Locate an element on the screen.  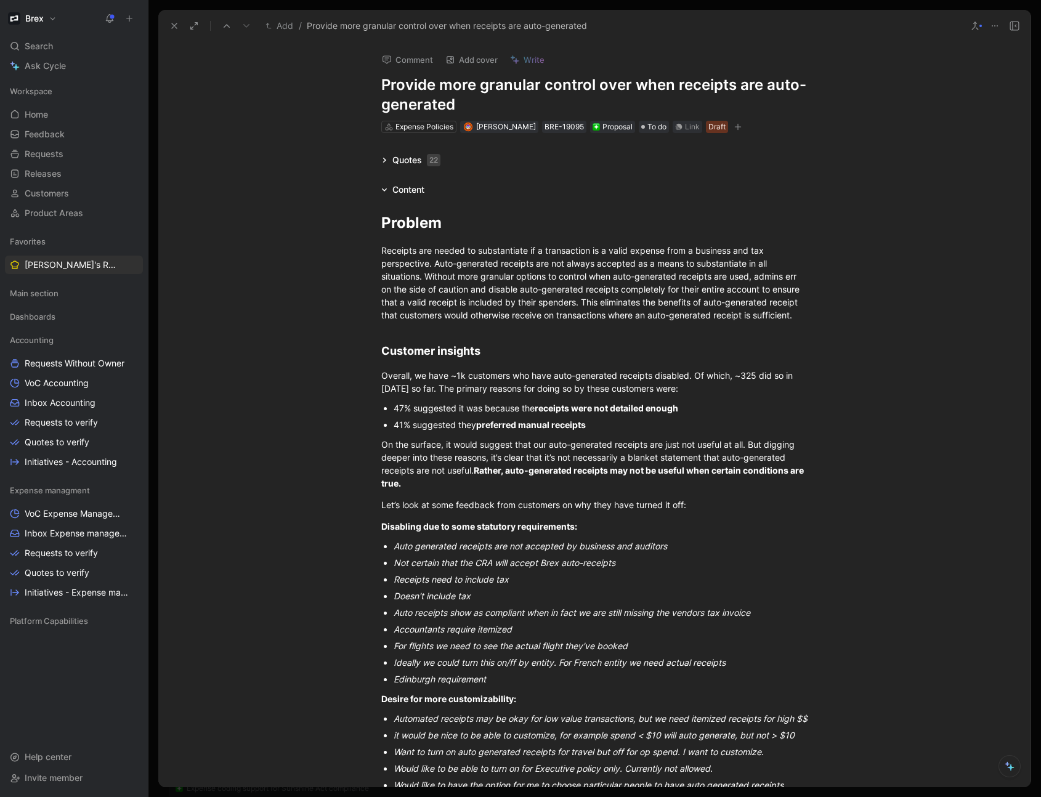
span: Doesn't include tax is located at coordinates (432, 596).